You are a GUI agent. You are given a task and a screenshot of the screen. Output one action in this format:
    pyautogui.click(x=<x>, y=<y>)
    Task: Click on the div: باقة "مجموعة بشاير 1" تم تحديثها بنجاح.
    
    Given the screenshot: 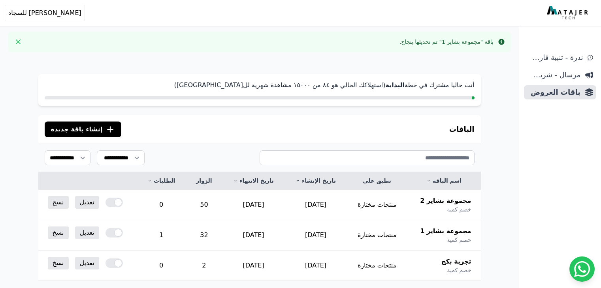 What is the action you would take?
    pyautogui.click(x=446, y=42)
    